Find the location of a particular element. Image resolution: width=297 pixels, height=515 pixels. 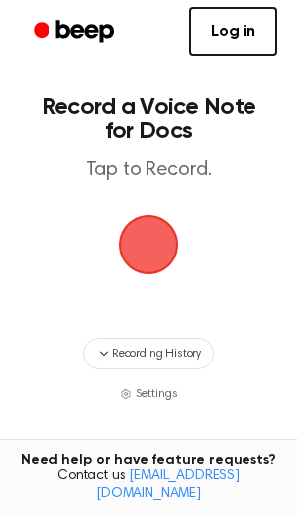

img: Beep Logo is located at coordinates (148, 244).